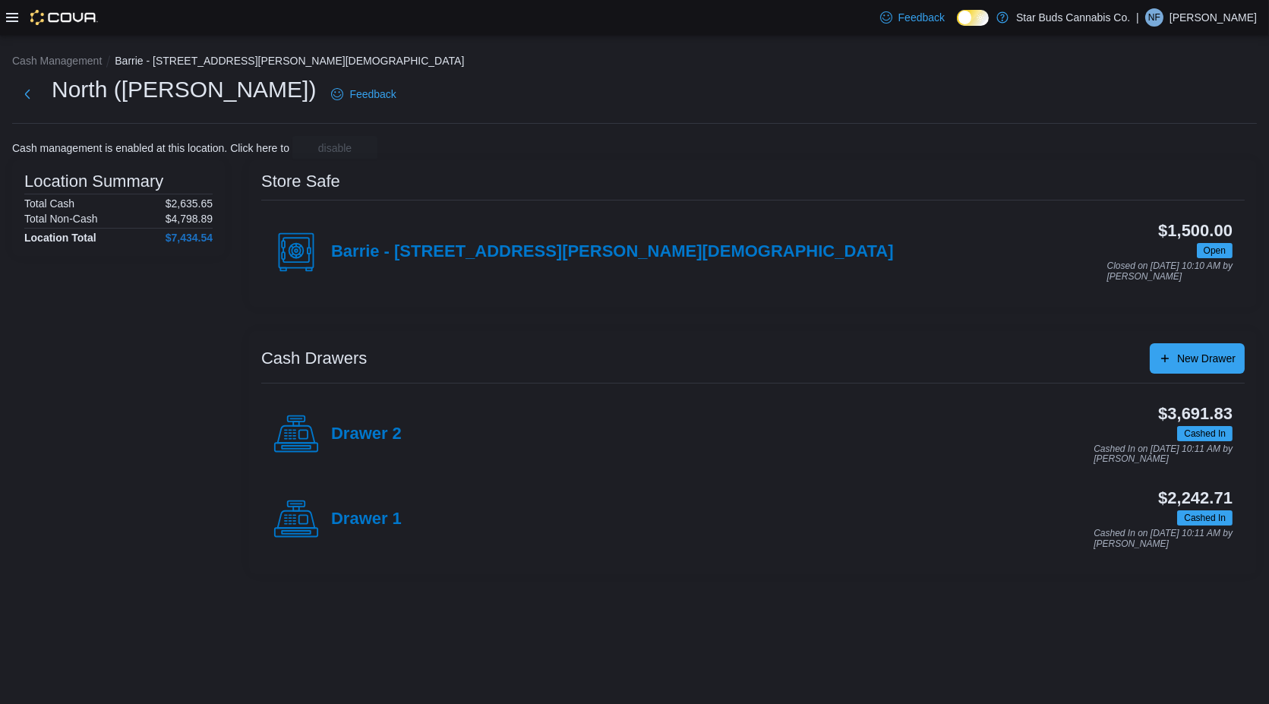 The width and height of the screenshot is (1269, 704). I want to click on span: NF, so click(1155, 17).